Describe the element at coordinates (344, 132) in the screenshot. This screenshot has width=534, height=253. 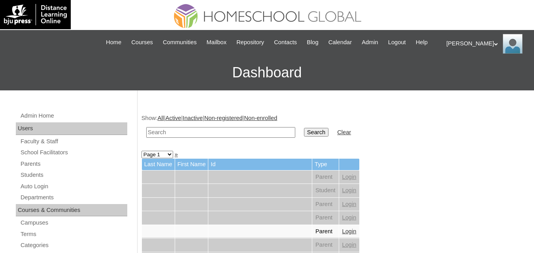
I see `a: Clear` at that location.